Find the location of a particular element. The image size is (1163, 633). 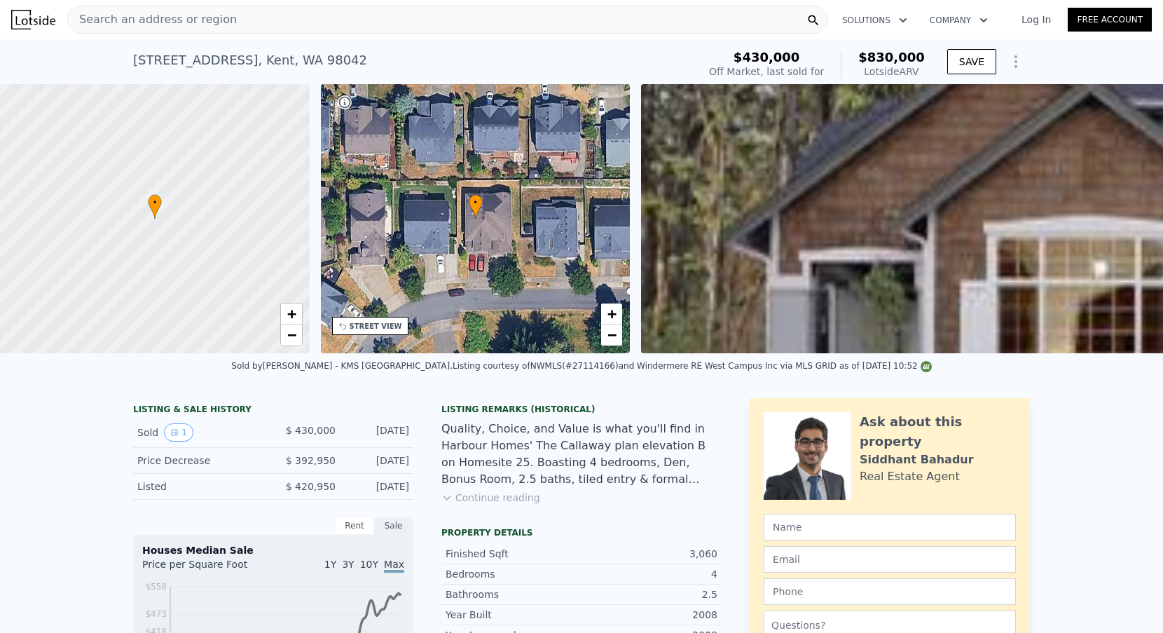

div: Ask about this property is located at coordinates (938, 432).